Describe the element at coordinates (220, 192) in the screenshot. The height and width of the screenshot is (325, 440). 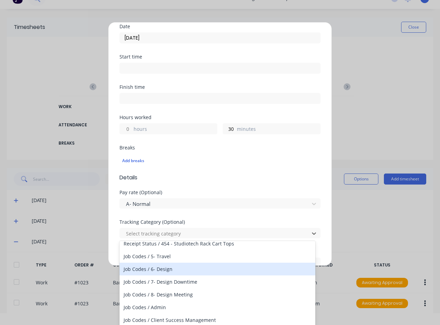
I see `div: Pay rate (Optional)` at that location.